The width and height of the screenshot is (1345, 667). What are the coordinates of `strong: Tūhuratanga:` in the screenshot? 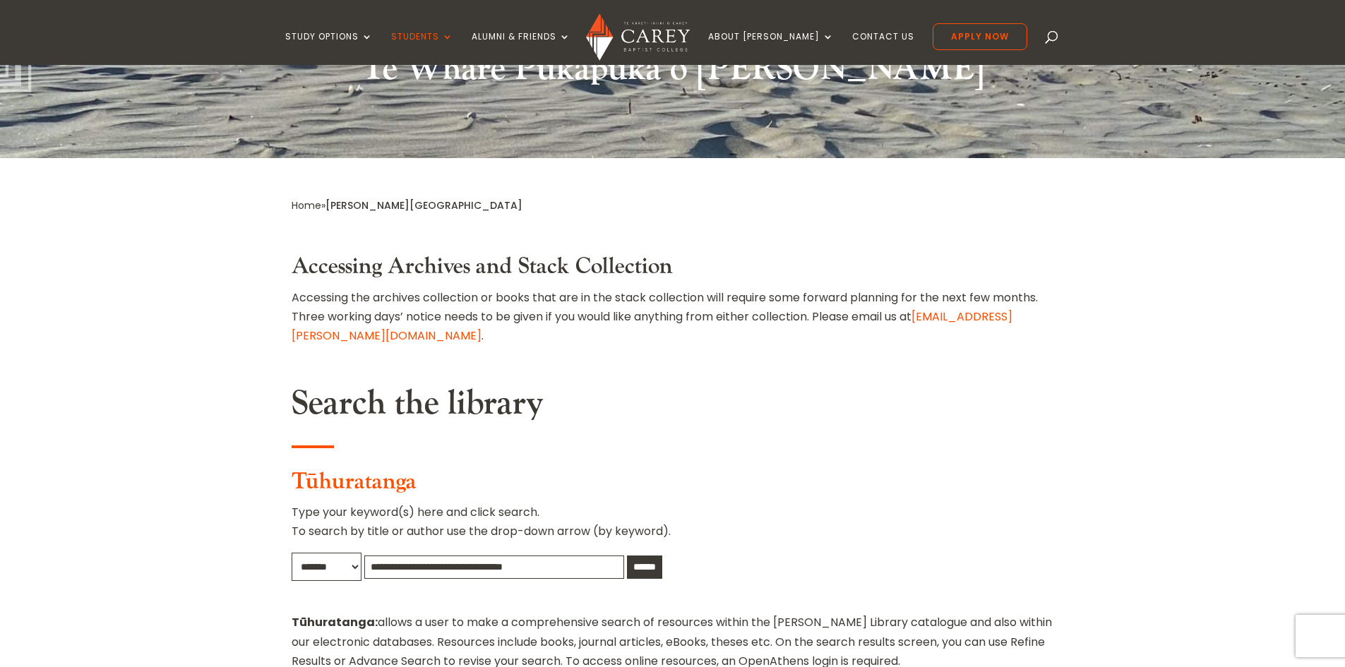 It's located at (335, 622).